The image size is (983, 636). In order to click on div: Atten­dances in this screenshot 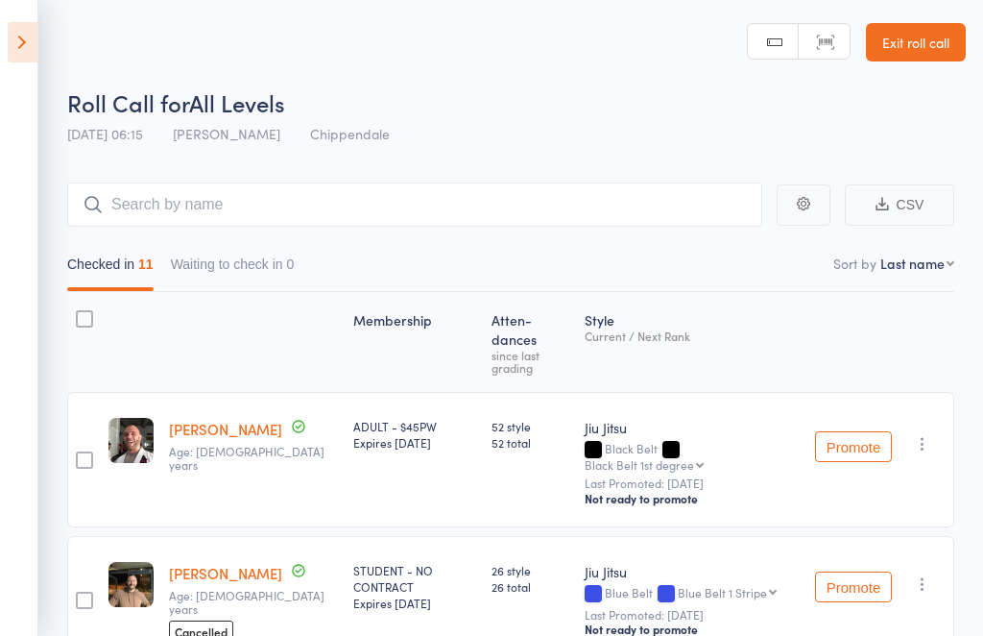, I will do `click(530, 342)`.